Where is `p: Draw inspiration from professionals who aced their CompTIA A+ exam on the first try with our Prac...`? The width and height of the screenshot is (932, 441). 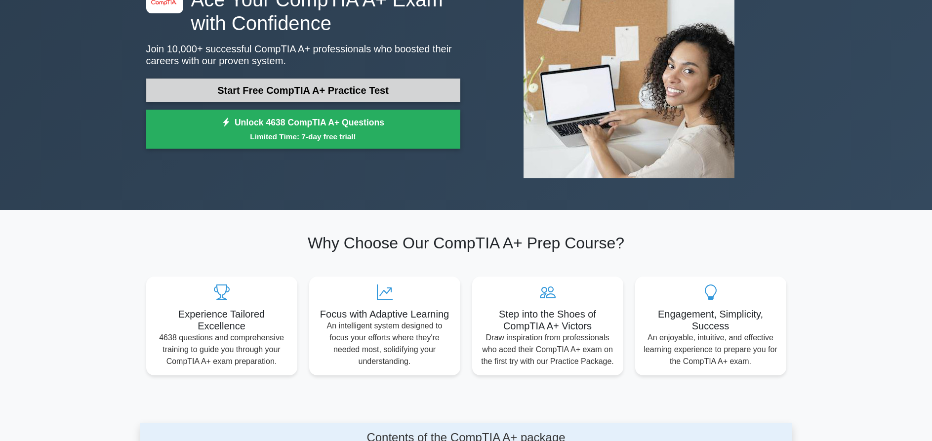 p: Draw inspiration from professionals who aced their CompTIA A+ exam on the first try with our Prac... is located at coordinates (548, 350).